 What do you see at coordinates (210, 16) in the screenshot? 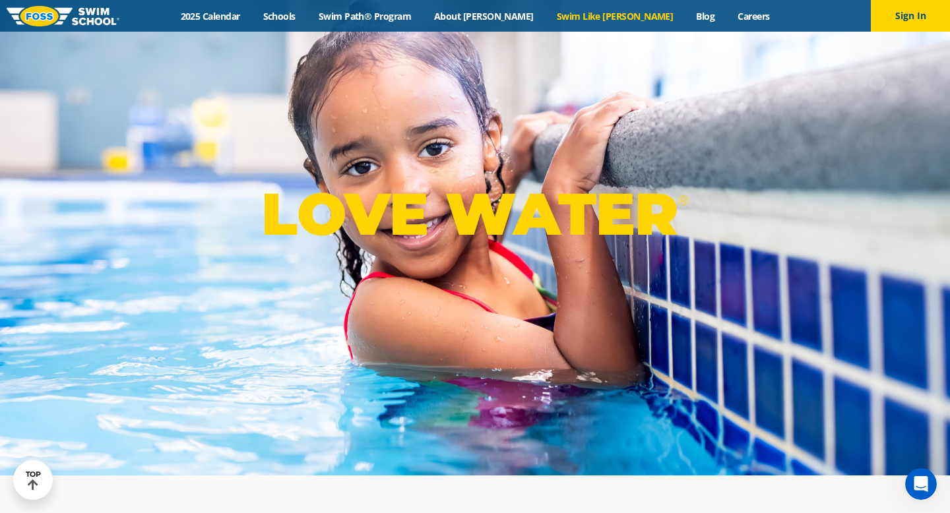
I see `a: 2025 Calendar` at bounding box center [210, 16].